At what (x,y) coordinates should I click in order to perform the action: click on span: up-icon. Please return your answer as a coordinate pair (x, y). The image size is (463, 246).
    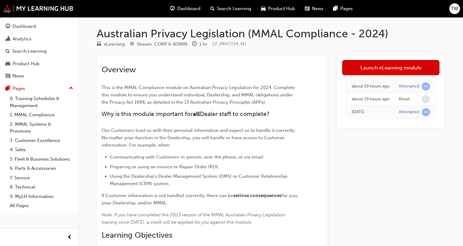
    Looking at the image, I should click on (71, 88).